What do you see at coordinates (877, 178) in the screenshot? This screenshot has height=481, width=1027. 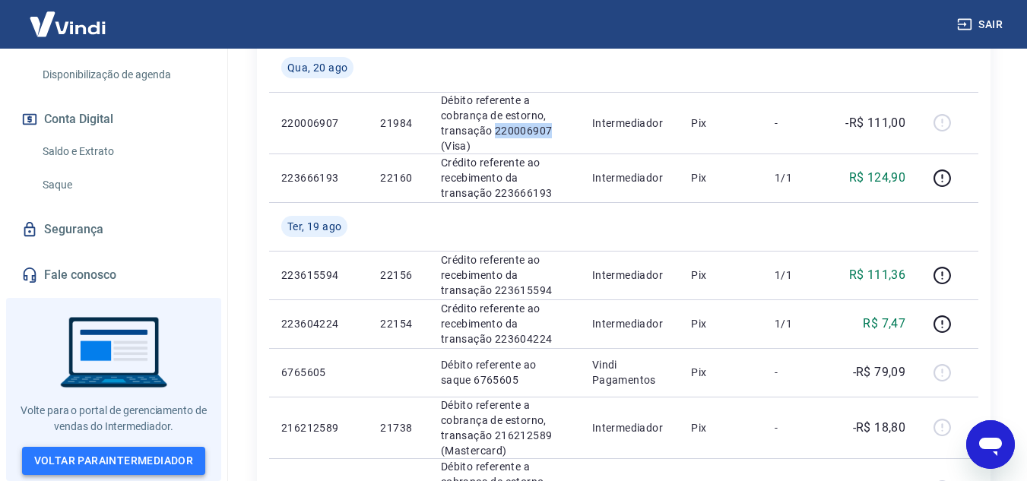 I see `p: R$ 124,90` at bounding box center [877, 178].